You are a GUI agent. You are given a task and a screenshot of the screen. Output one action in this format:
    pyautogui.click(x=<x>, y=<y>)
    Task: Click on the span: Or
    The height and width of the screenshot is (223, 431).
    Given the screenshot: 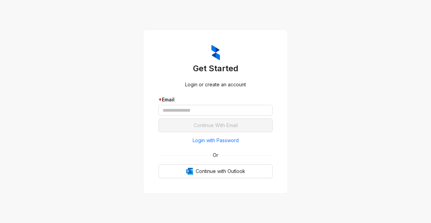 What is the action you would take?
    pyautogui.click(x=216, y=155)
    